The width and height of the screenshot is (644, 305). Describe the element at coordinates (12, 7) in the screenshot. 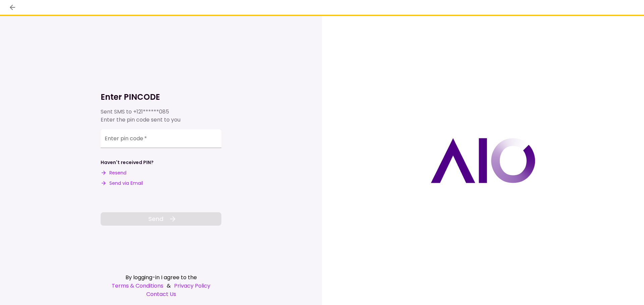

I see `button: back` at that location.